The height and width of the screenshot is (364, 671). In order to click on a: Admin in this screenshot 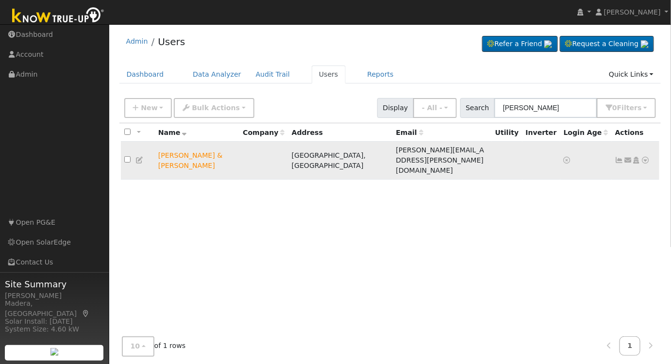, I will do `click(137, 41)`.